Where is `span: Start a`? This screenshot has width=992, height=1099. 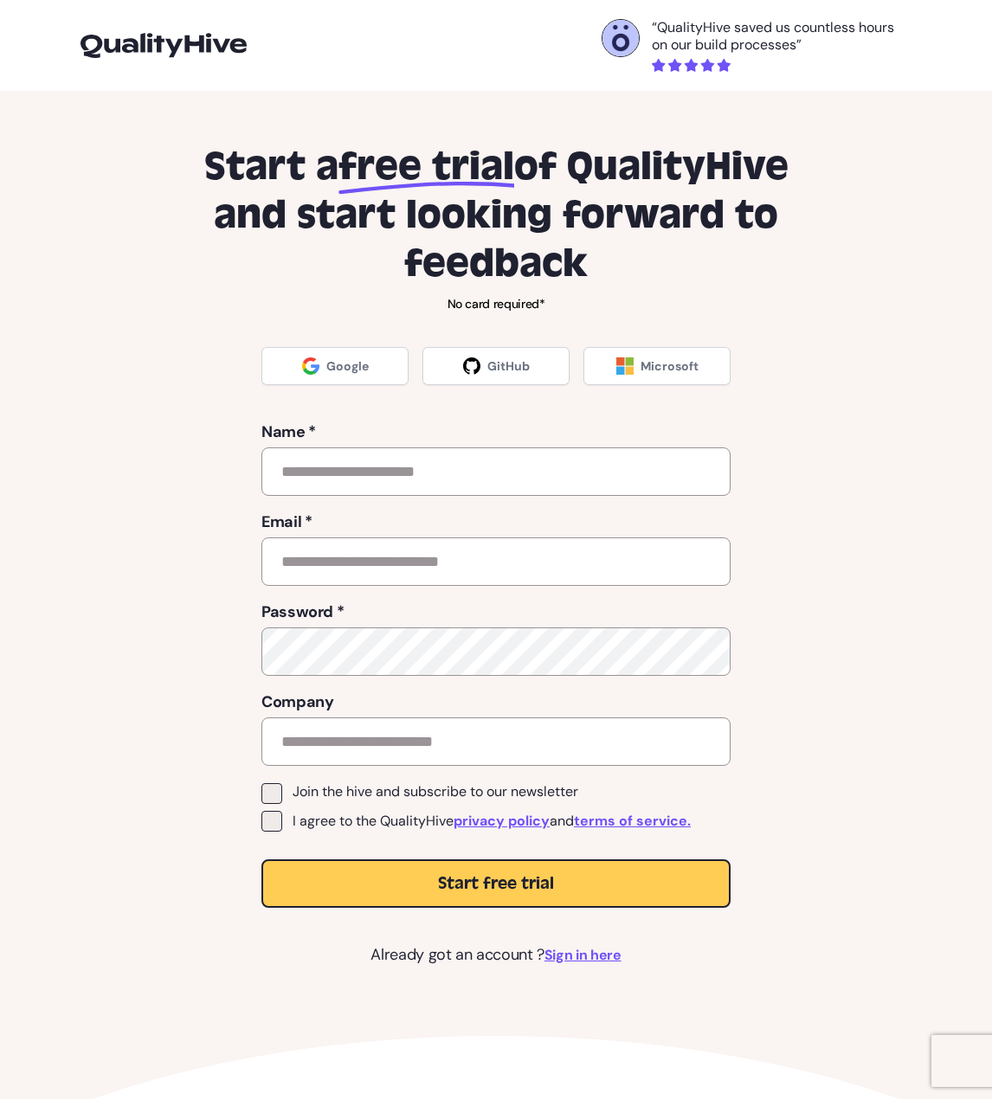 span: Start a is located at coordinates (271, 167).